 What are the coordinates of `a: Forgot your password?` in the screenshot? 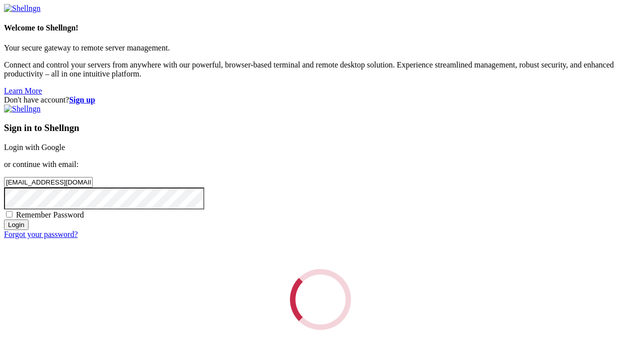 It's located at (41, 234).